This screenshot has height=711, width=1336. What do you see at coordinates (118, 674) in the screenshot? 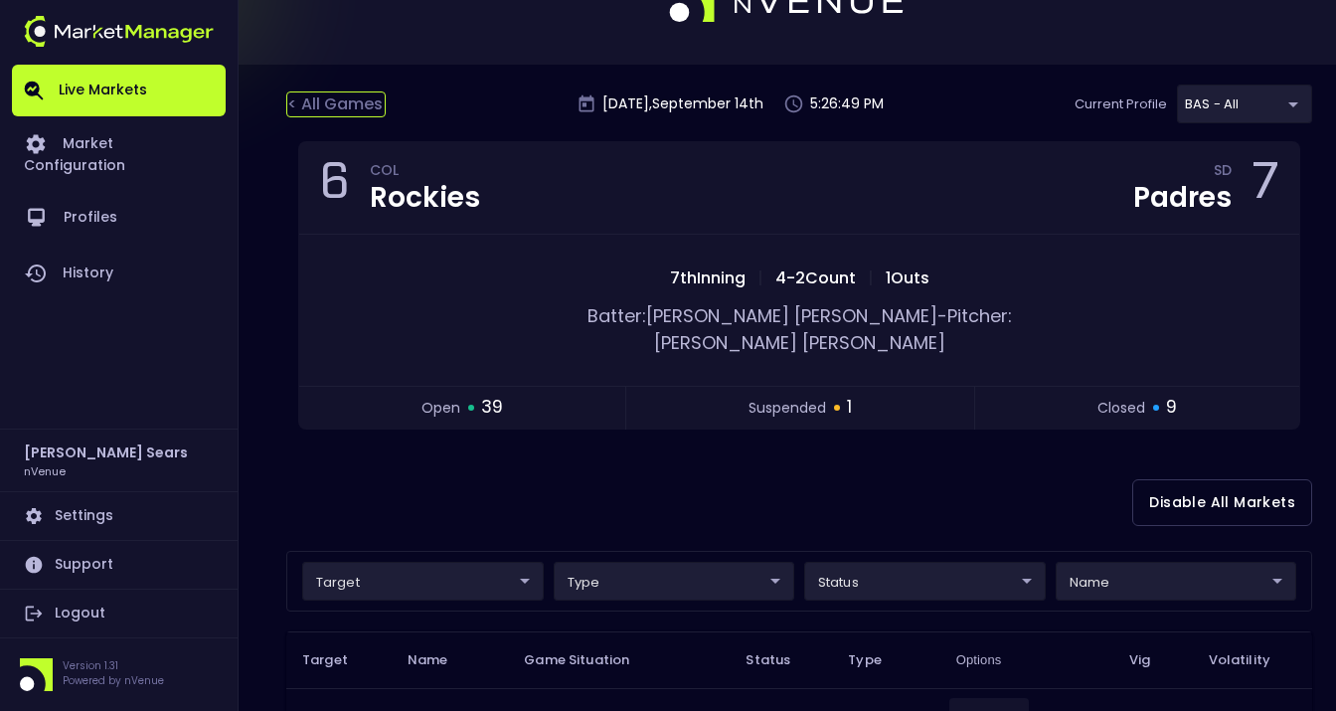
I see `div: Version 1.31Powered by nVenue` at bounding box center [118, 674].